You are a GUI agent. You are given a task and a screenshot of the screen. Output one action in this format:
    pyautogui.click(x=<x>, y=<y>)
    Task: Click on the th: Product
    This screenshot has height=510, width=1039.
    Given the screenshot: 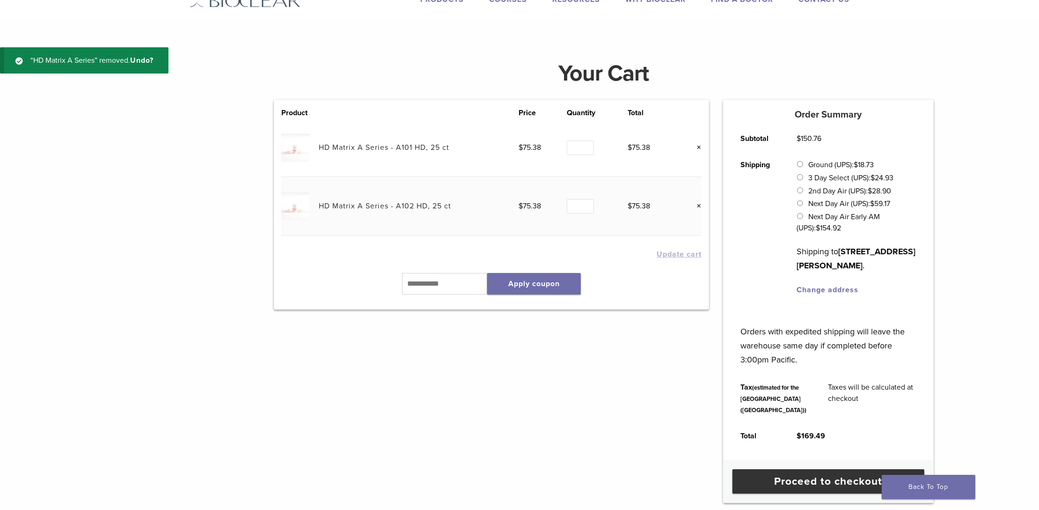 What is the action you would take?
    pyautogui.click(x=300, y=113)
    